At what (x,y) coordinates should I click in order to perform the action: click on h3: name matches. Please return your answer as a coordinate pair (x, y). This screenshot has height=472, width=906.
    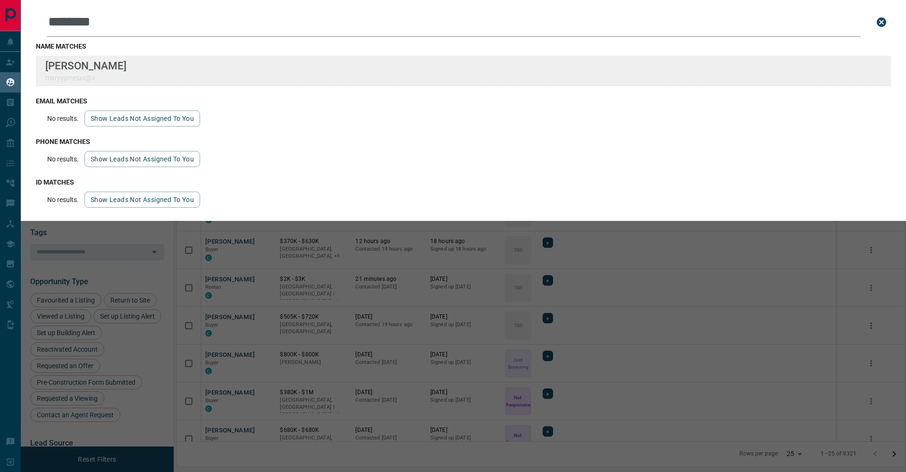
    Looking at the image, I should click on (464, 46).